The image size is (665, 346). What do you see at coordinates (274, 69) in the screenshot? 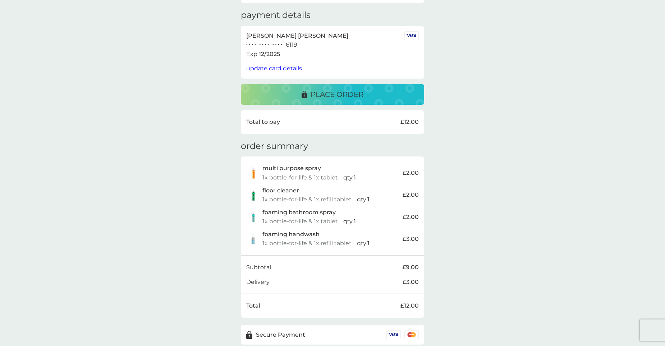
I see `button: update card details` at bounding box center [274, 69].